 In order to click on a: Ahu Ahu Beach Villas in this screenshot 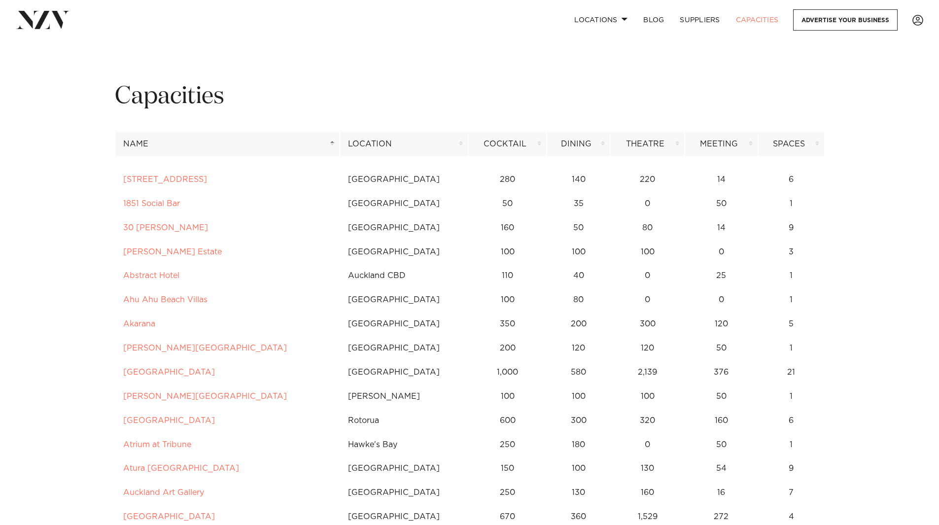, I will do `click(165, 300)`.